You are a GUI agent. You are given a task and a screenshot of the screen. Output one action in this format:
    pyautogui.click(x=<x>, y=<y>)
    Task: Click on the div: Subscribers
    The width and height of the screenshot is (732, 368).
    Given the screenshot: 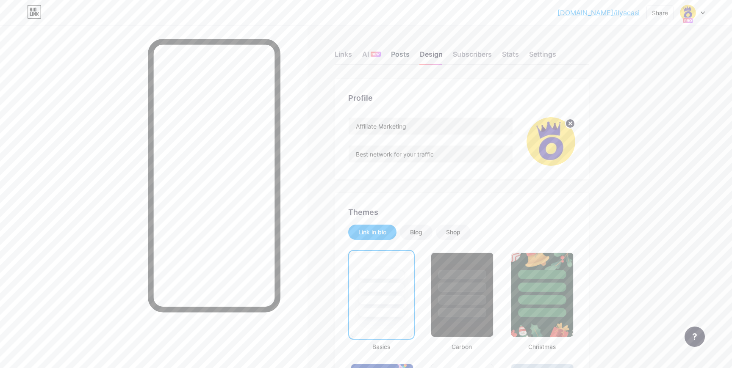 What is the action you would take?
    pyautogui.click(x=472, y=57)
    